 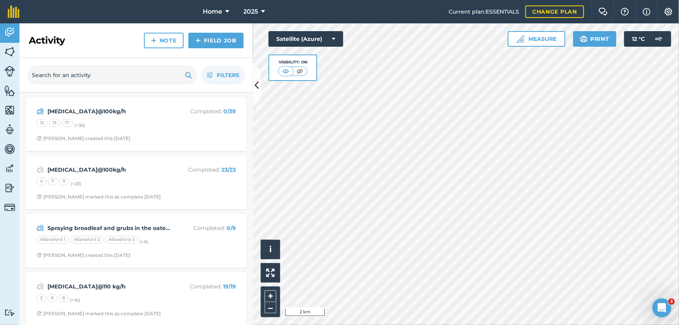 What do you see at coordinates (63, 298) in the screenshot?
I see `div: 8` at bounding box center [63, 298].